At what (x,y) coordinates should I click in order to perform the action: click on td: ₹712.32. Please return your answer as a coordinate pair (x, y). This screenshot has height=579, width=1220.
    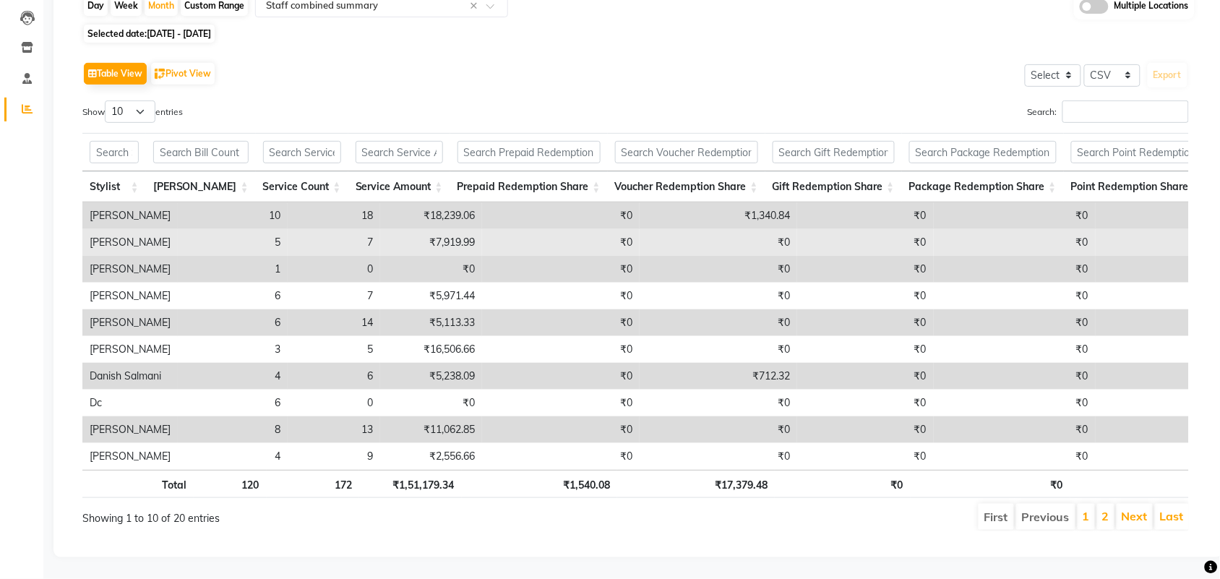
    Looking at the image, I should click on (718, 376).